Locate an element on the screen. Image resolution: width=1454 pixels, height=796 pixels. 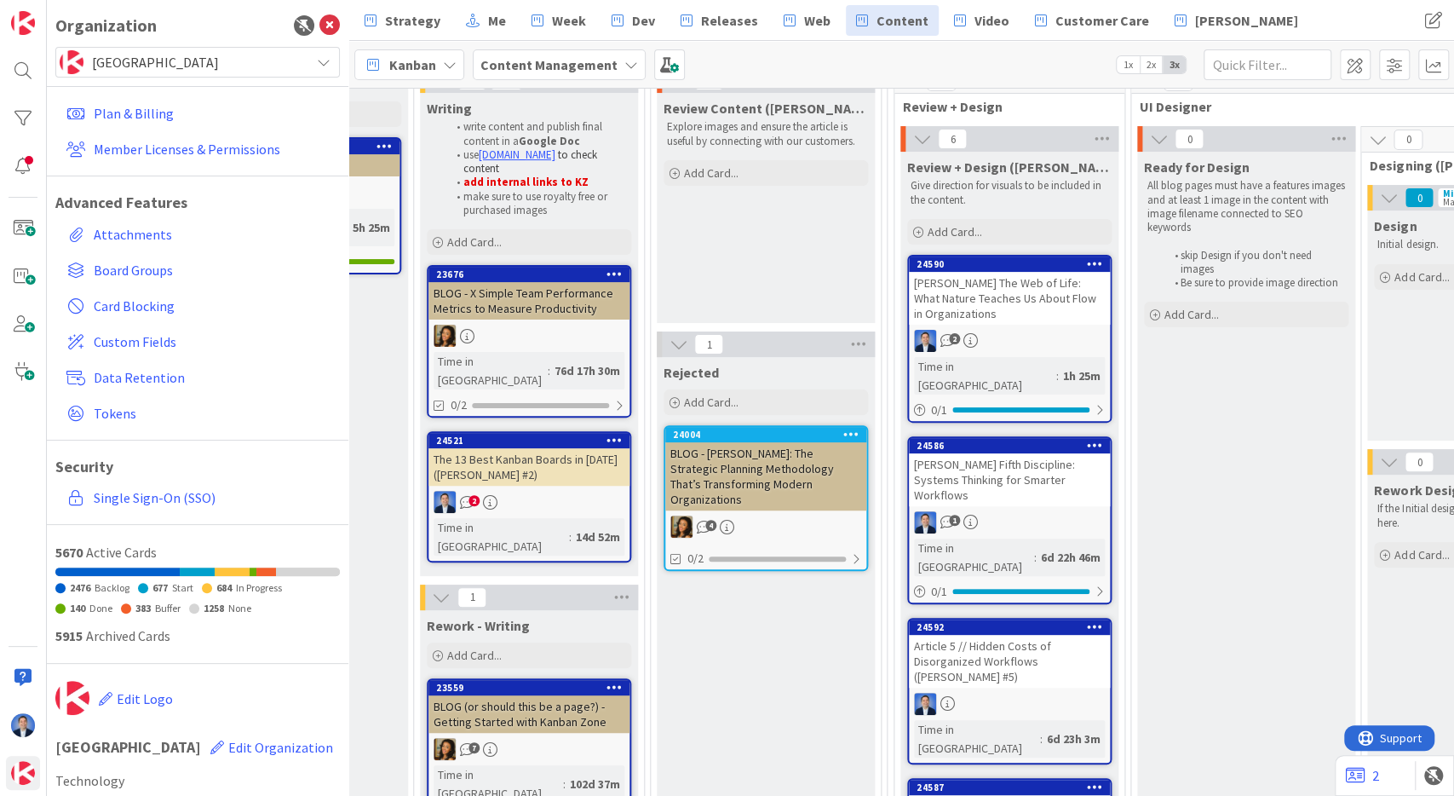
div: 24004 is located at coordinates (769, 434).